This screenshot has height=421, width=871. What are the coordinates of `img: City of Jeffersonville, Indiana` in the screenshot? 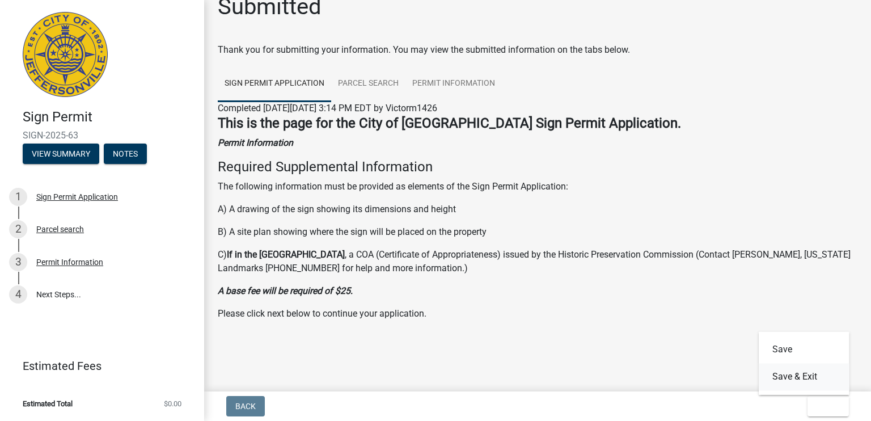 It's located at (65, 54).